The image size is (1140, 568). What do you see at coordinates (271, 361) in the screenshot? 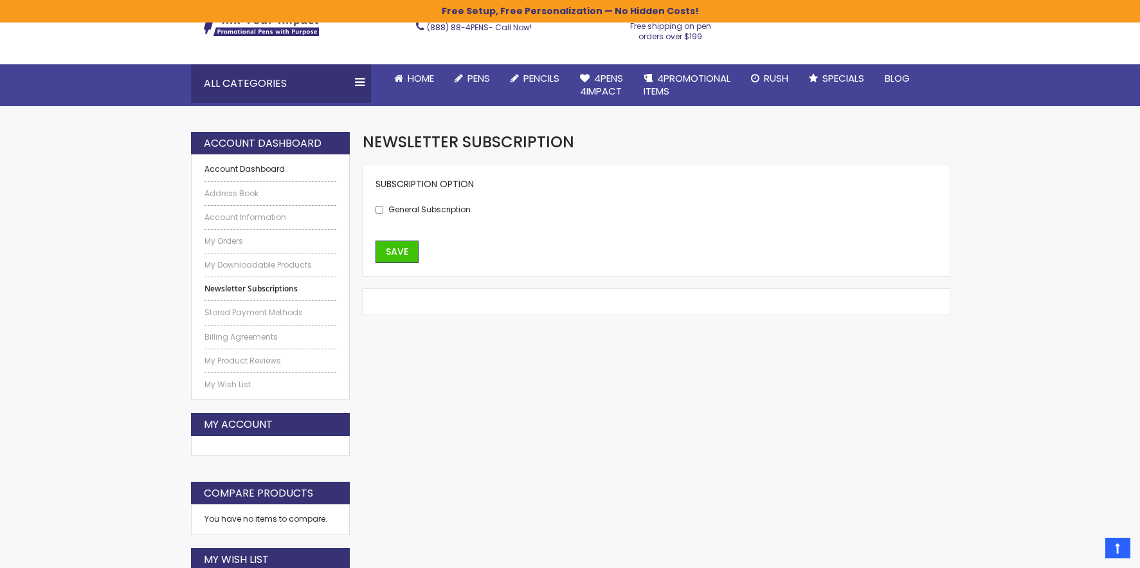
I see `a: My Product Reviews` at bounding box center [271, 361].